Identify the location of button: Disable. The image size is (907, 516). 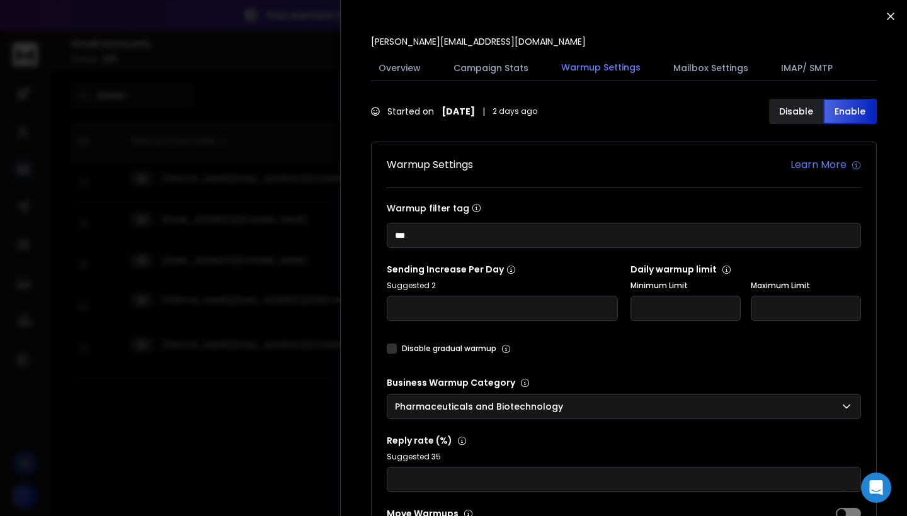
(796, 111).